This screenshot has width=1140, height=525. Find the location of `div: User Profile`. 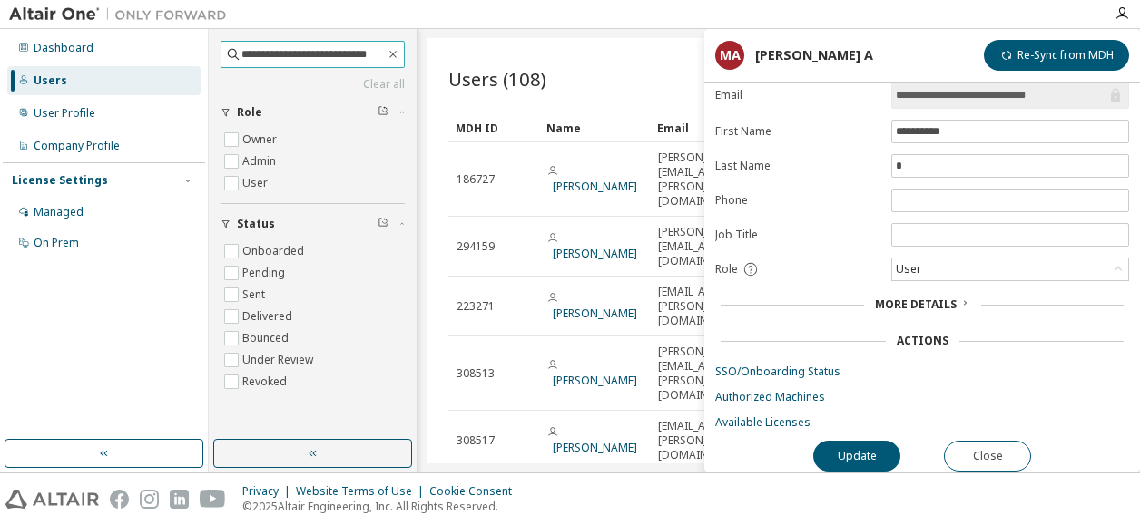

div: User Profile is located at coordinates (64, 113).